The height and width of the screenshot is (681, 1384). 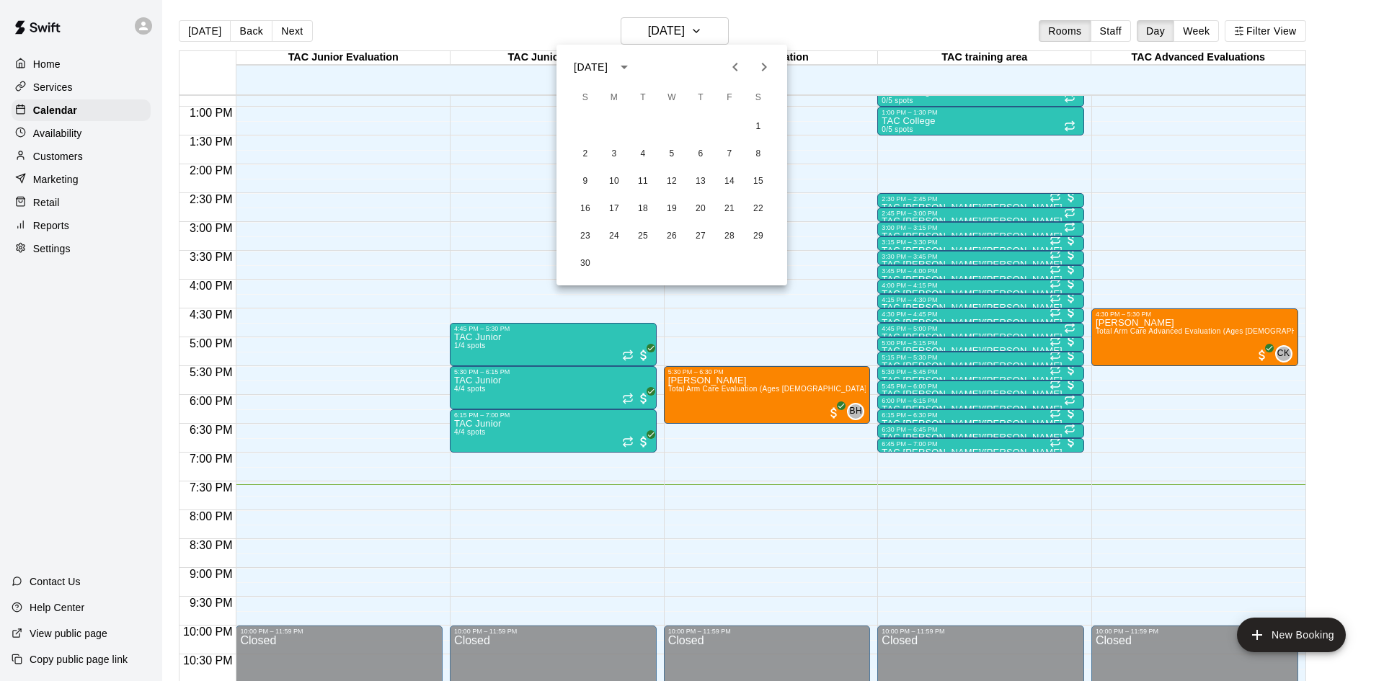 What do you see at coordinates (643, 182) in the screenshot?
I see `button: 11` at bounding box center [643, 182].